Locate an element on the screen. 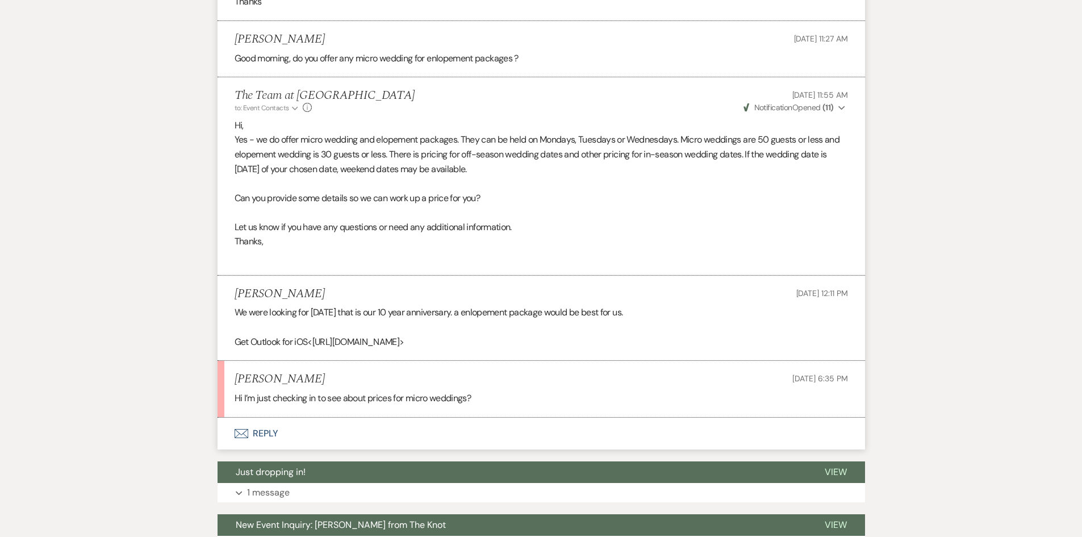 This screenshot has height=537, width=1082. p: 1 message is located at coordinates (268, 493).